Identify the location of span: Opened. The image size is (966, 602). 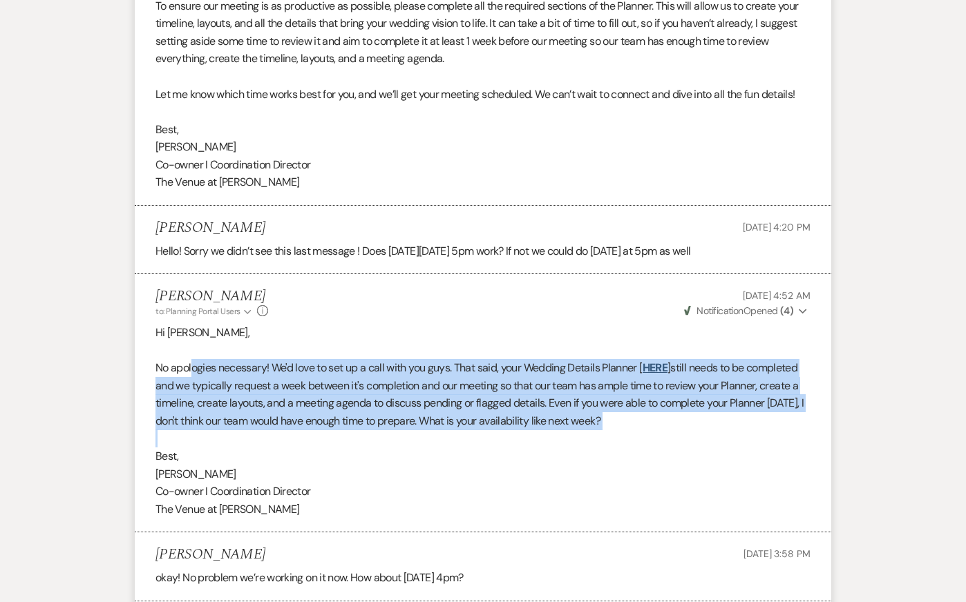
(738, 311).